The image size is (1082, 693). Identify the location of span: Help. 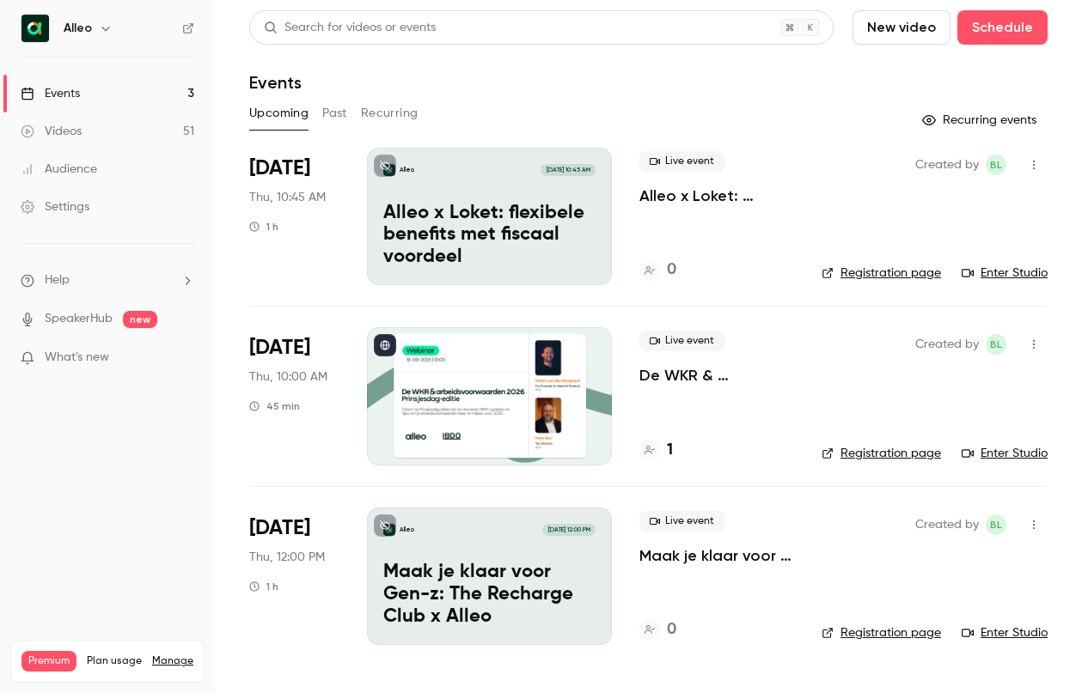
(57, 280).